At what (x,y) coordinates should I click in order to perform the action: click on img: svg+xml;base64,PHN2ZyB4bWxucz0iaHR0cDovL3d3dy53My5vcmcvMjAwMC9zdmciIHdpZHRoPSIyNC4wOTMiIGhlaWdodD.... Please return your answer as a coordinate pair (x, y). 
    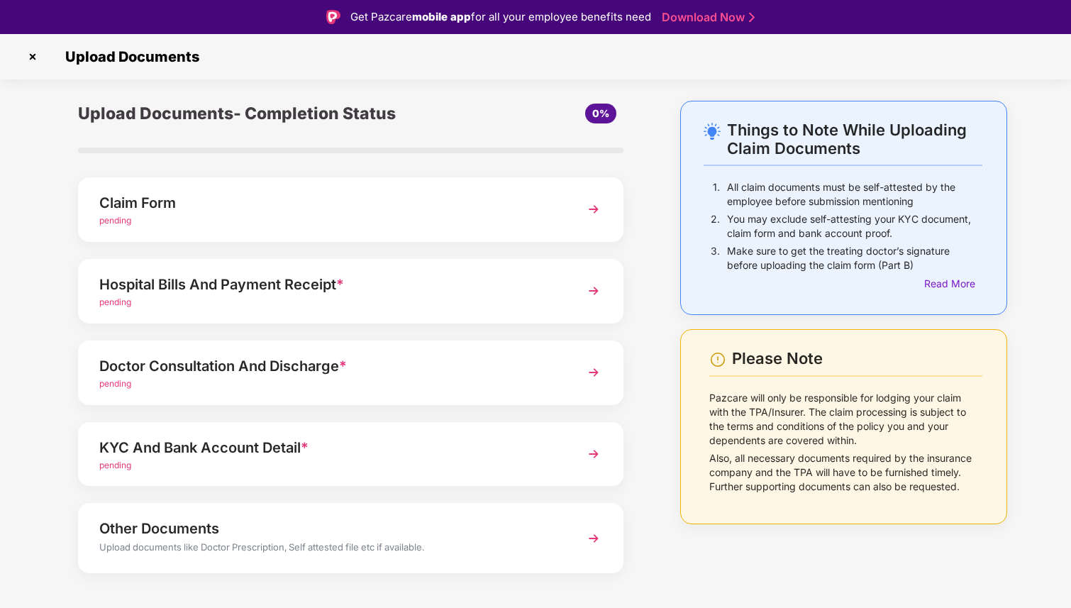
    Looking at the image, I should click on (712, 131).